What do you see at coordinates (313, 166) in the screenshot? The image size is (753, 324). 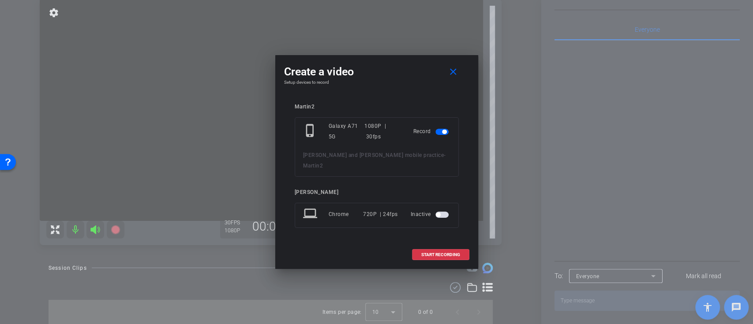 I see `span: Martin2` at bounding box center [313, 166].